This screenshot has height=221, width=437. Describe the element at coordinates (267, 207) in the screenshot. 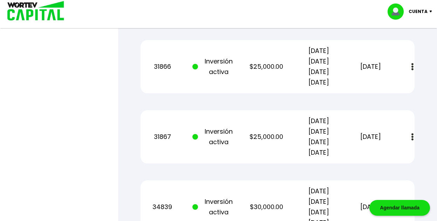

I see `p: $30,000.00` at that location.